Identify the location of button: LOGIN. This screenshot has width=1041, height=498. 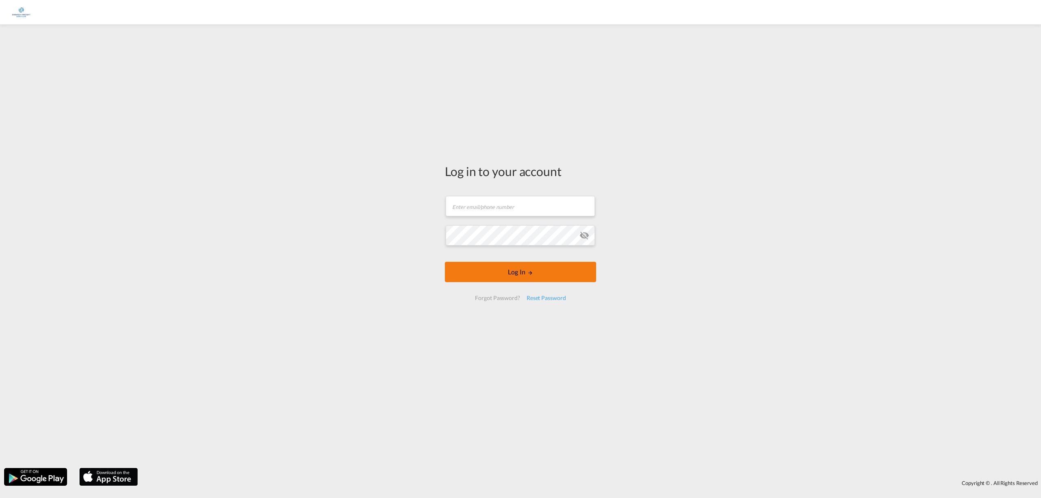
(521, 272).